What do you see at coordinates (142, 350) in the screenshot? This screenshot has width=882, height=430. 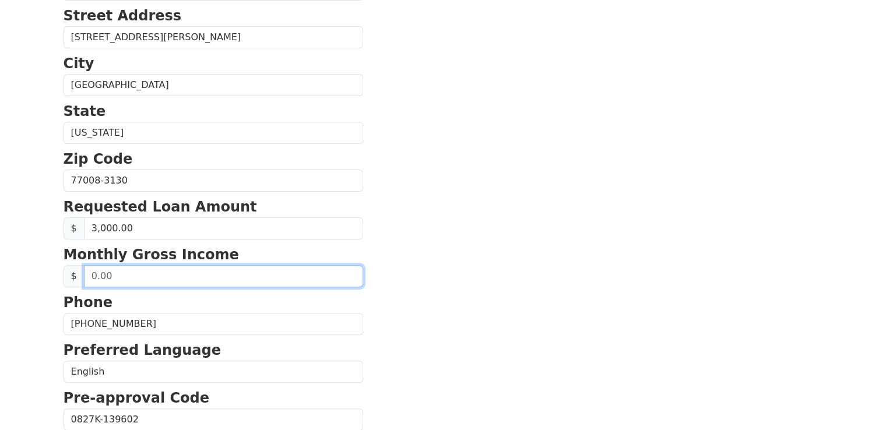 I see `strong: Preferred Language` at bounding box center [142, 350].